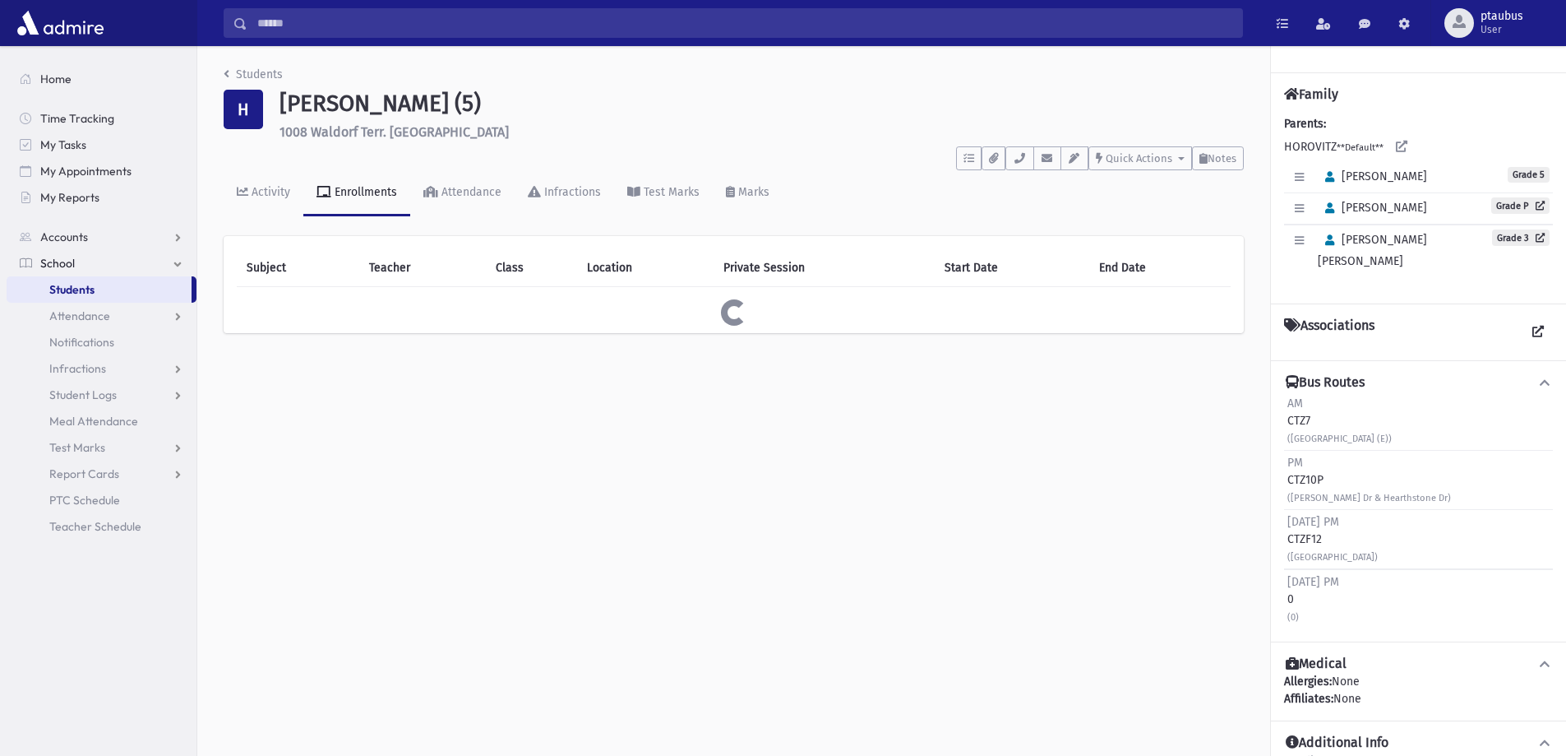  What do you see at coordinates (1418, 742) in the screenshot?
I see `button: Additional Info` at bounding box center [1418, 742].